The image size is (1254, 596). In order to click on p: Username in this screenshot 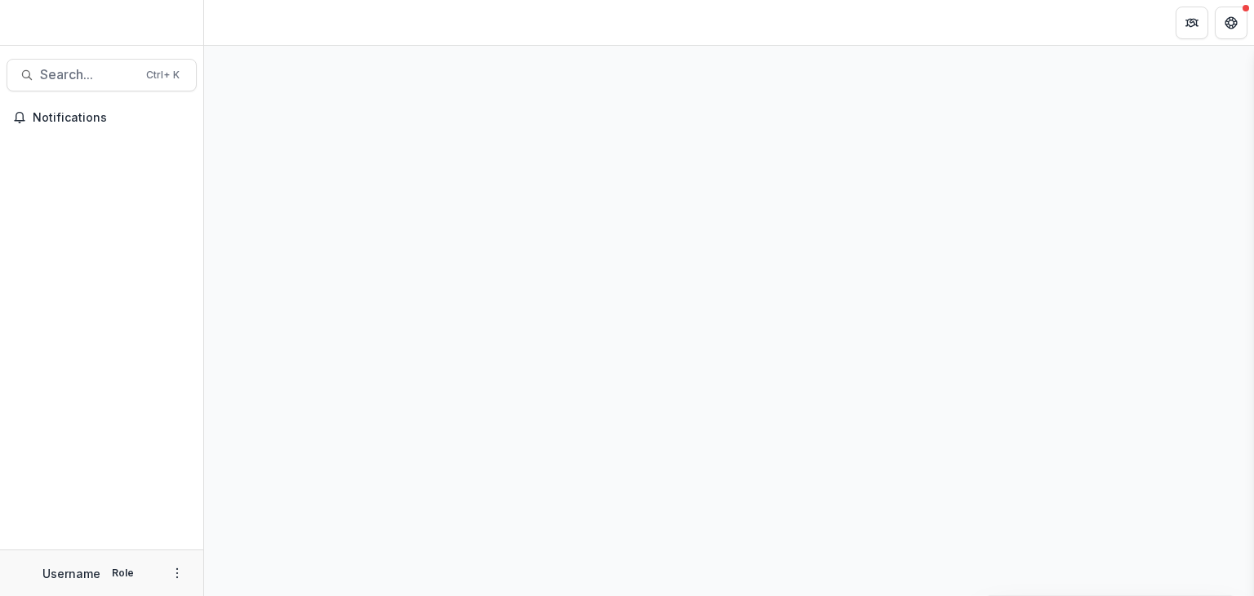, I will do `click(71, 573)`.